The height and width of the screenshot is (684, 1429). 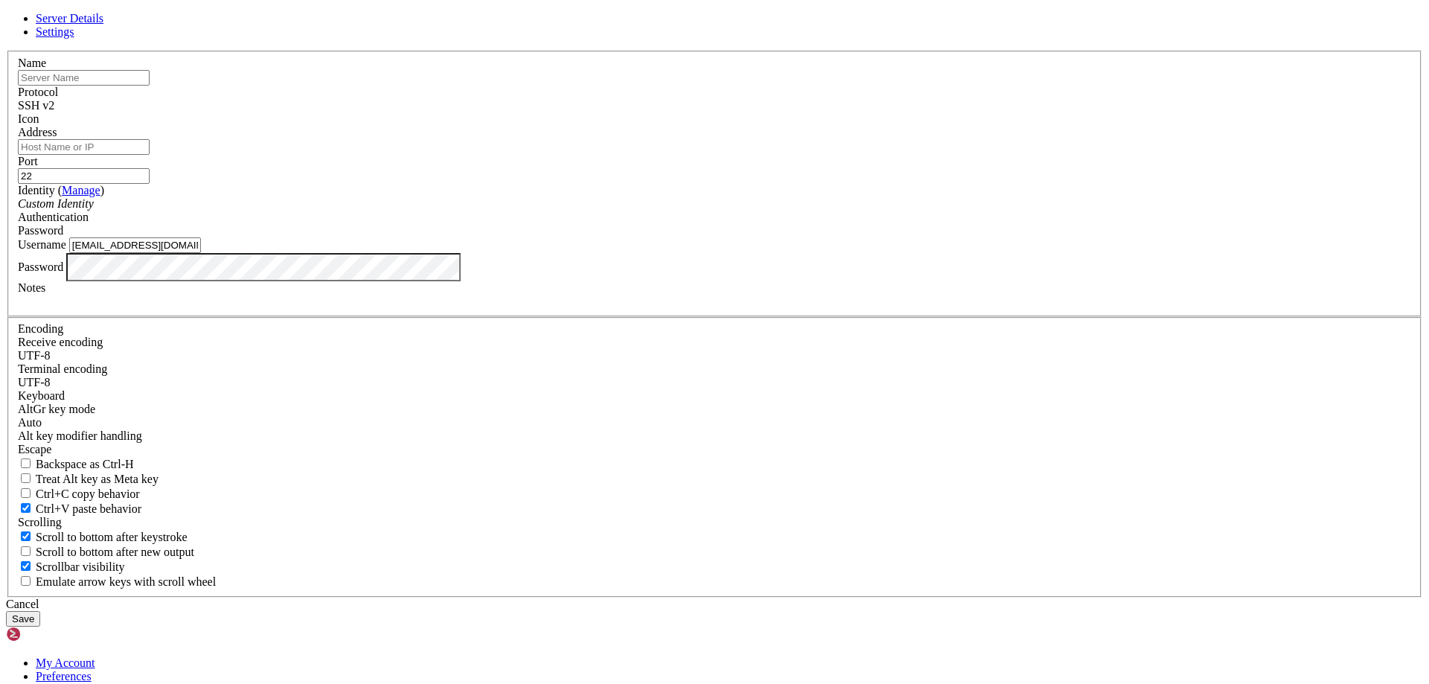 I want to click on a: Preferences, so click(x=63, y=676).